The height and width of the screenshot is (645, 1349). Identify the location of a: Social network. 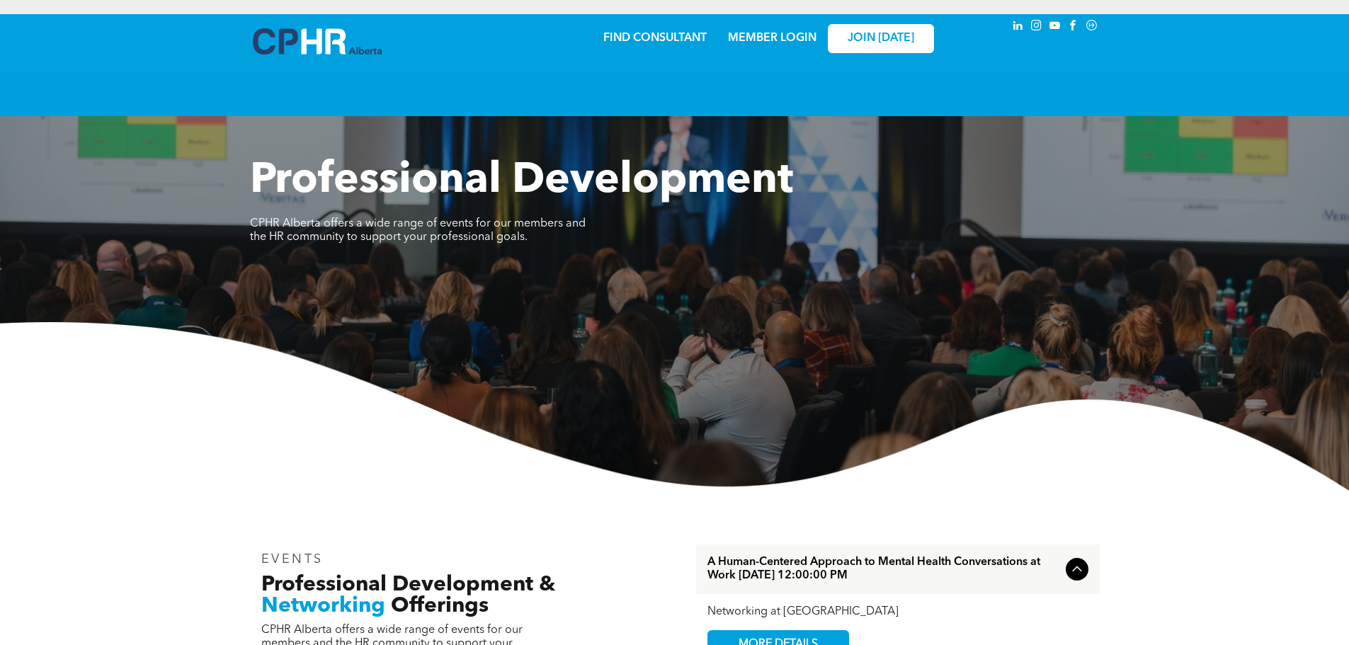
(1092, 27).